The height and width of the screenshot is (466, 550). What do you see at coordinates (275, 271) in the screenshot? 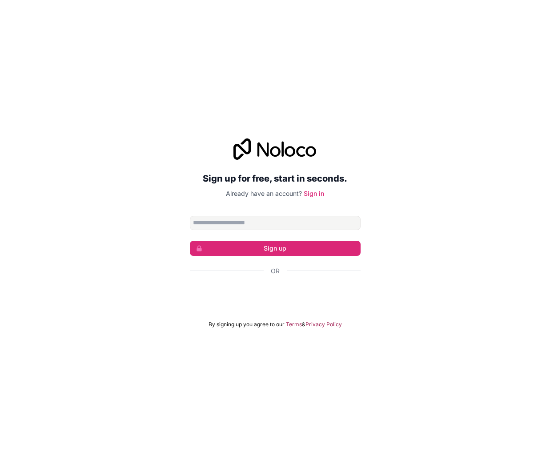
I see `span: Or` at bounding box center [275, 271].